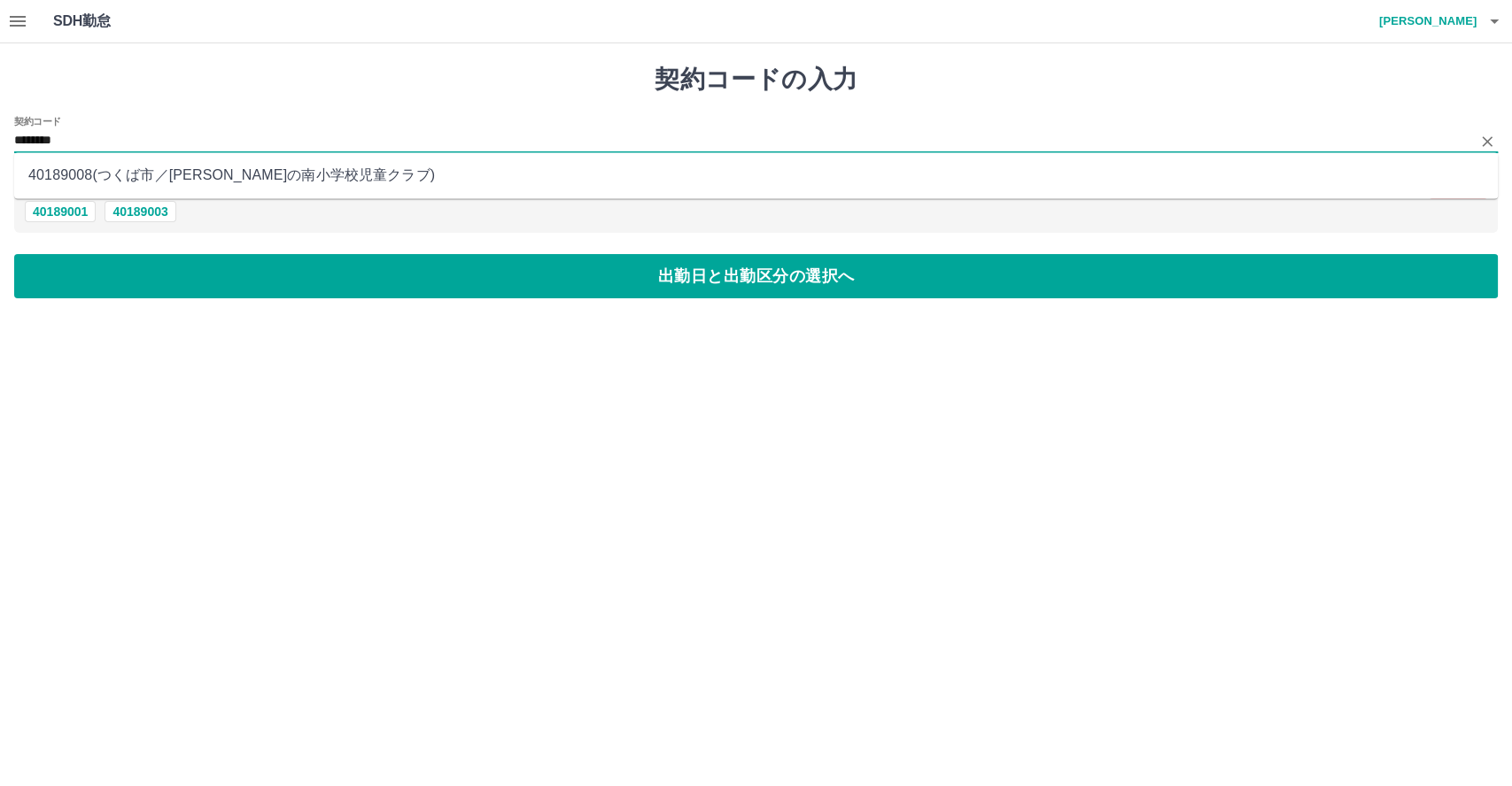 Image resolution: width=1512 pixels, height=786 pixels. I want to click on h2: 契約コード, so click(37, 121).